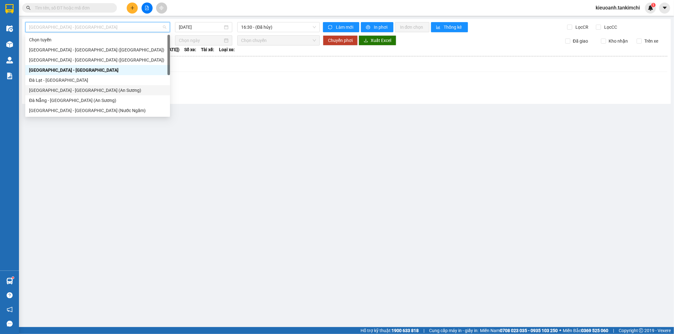 The height and width of the screenshot is (334, 674). I want to click on span: Trên xe, so click(652, 41).